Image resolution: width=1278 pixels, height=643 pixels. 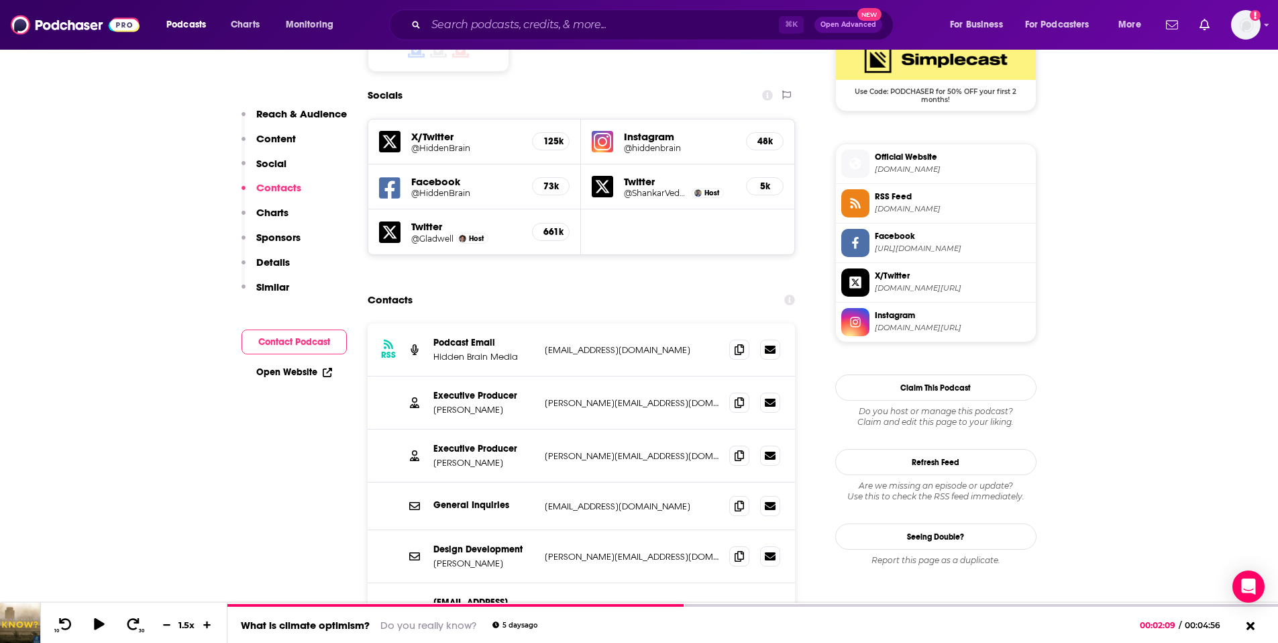 What do you see at coordinates (1130, 25) in the screenshot?
I see `span: More` at bounding box center [1130, 25].